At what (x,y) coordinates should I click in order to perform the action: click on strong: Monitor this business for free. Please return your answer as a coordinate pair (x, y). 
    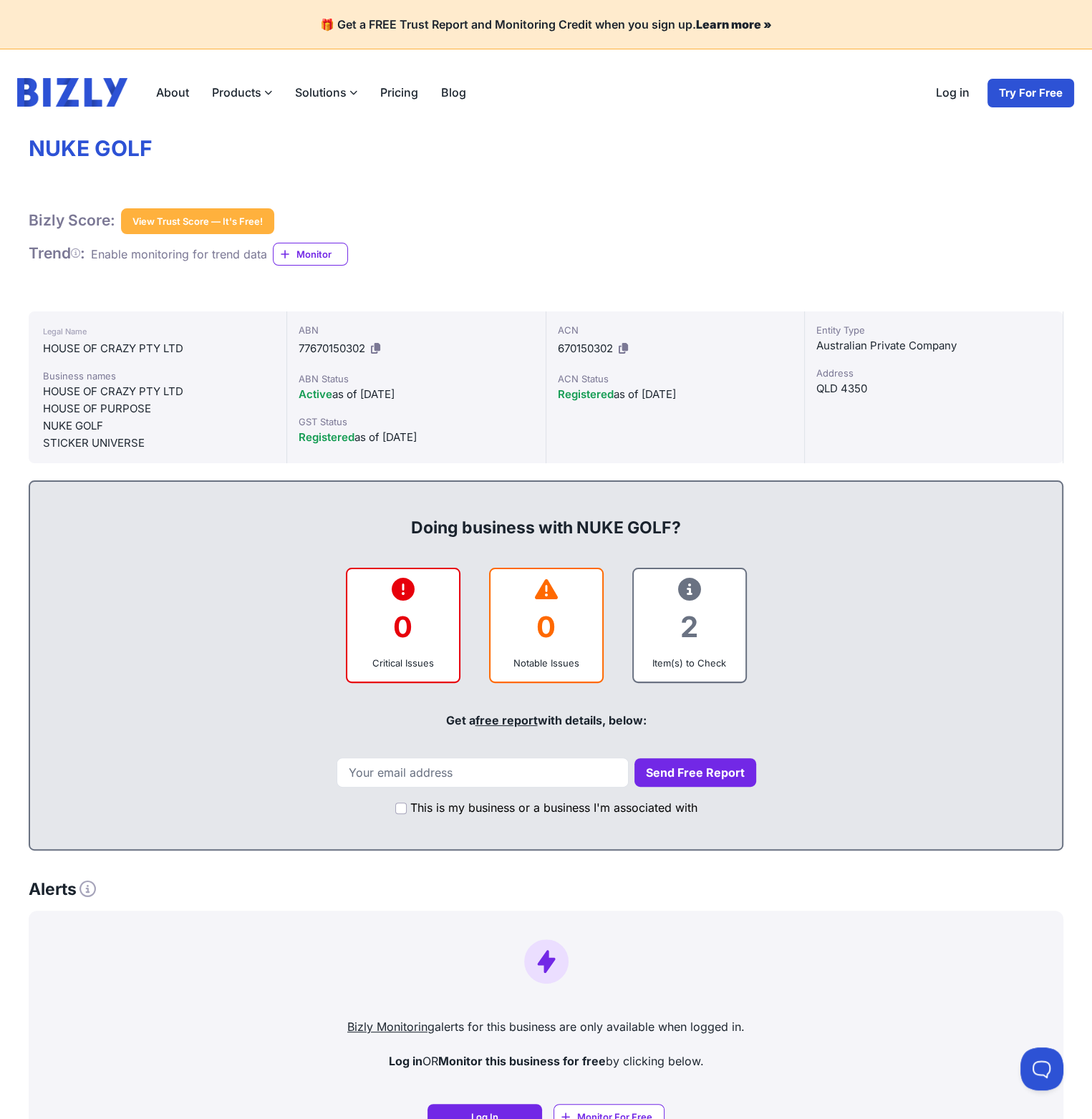
    Looking at the image, I should click on (522, 1061).